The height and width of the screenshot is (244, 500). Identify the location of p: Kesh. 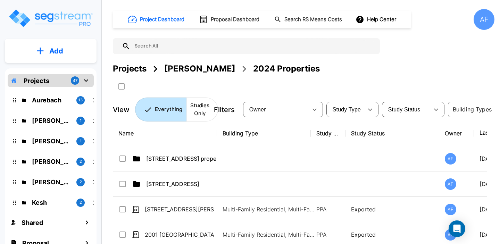
(51, 202).